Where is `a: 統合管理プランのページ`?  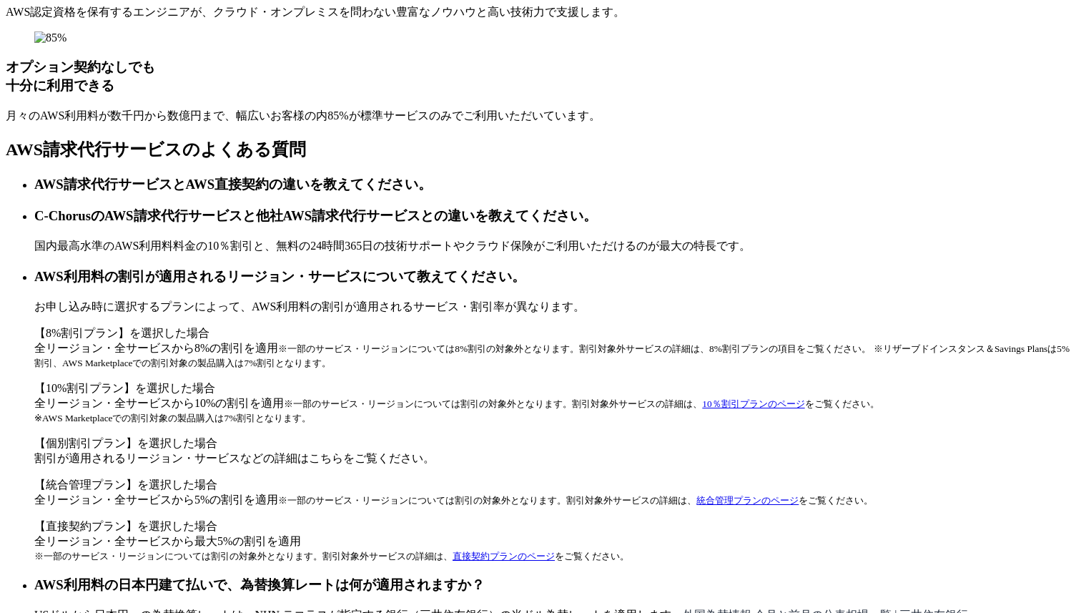
a: 統合管理プランのページ is located at coordinates (747, 500).